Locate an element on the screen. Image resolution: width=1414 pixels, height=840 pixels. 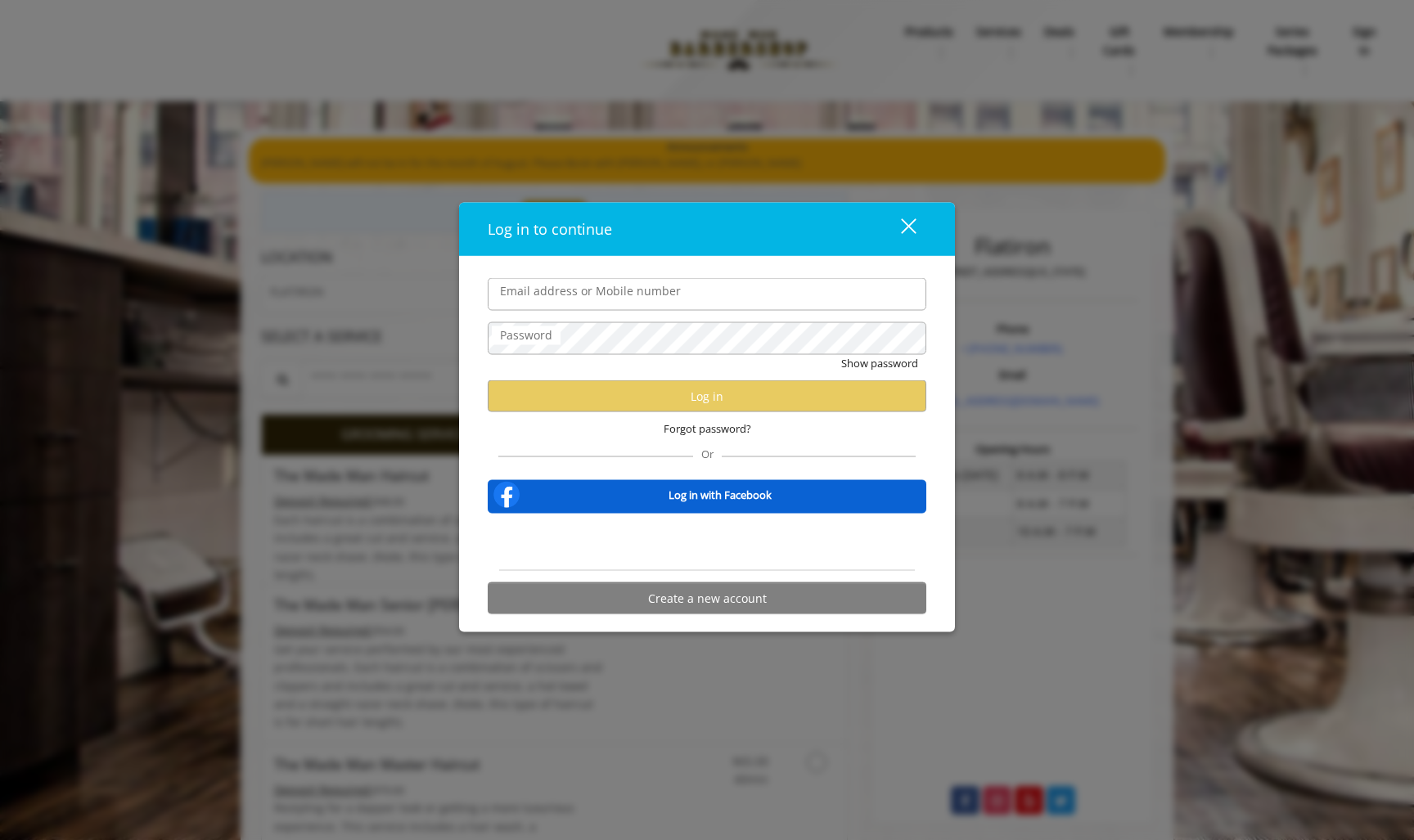
span: Log in to continue is located at coordinates (550, 229).